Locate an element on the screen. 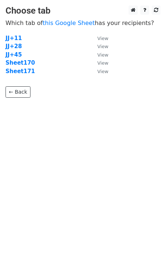 Image resolution: width=166 pixels, height=263 pixels. strong: JJ+45 is located at coordinates (14, 55).